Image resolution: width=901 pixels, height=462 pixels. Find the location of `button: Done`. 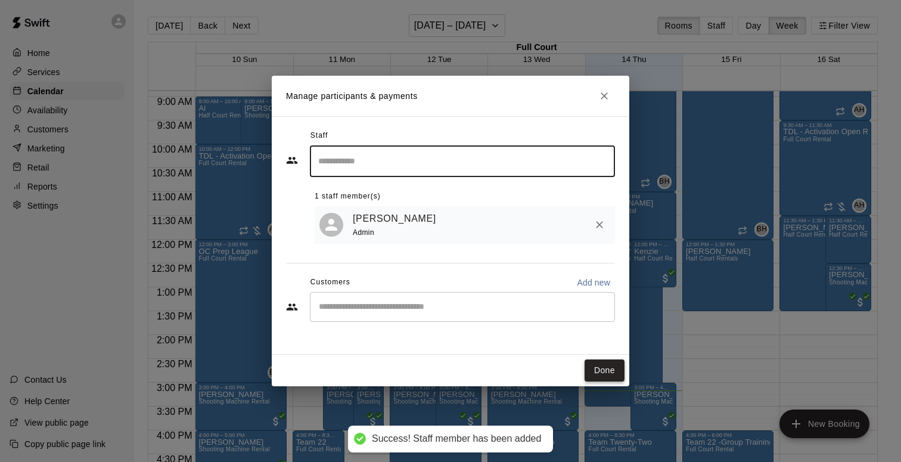

button: Done is located at coordinates (604, 370).